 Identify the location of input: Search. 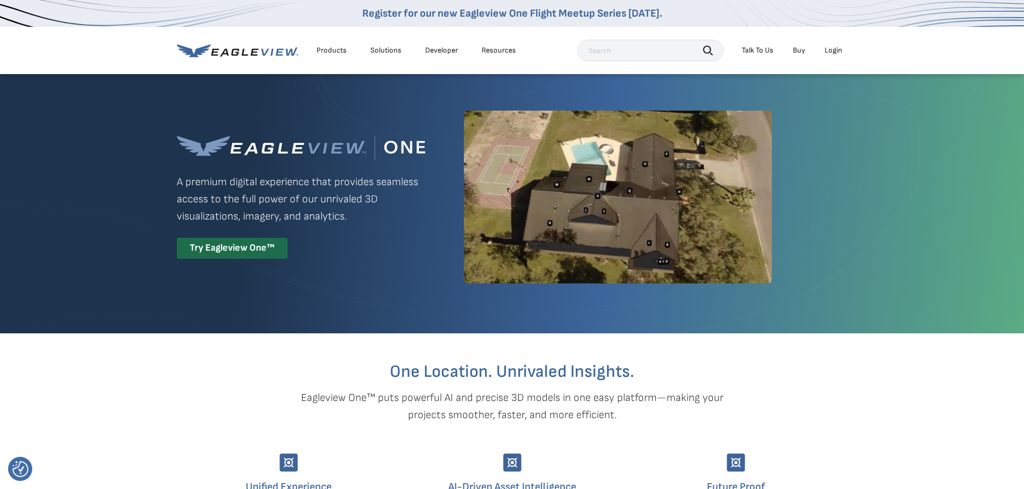
(650, 51).